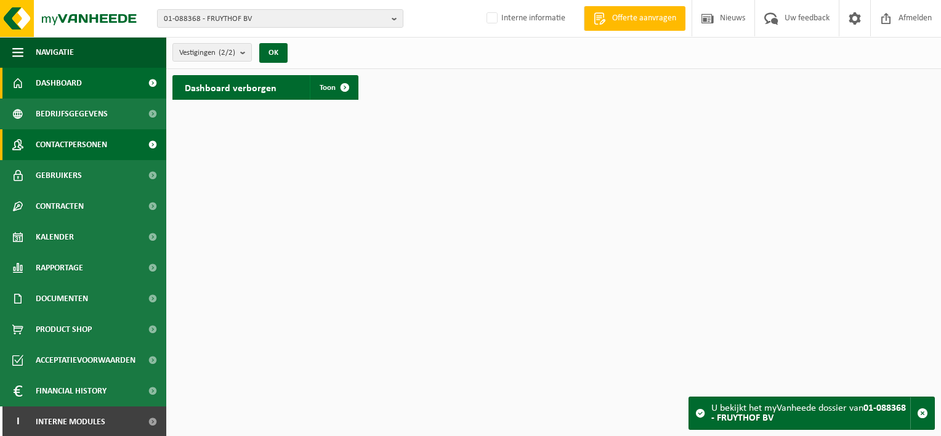 The image size is (941, 436). Describe the element at coordinates (280, 18) in the screenshot. I see `button: 01-088368 - FRUYTHOF BV` at that location.